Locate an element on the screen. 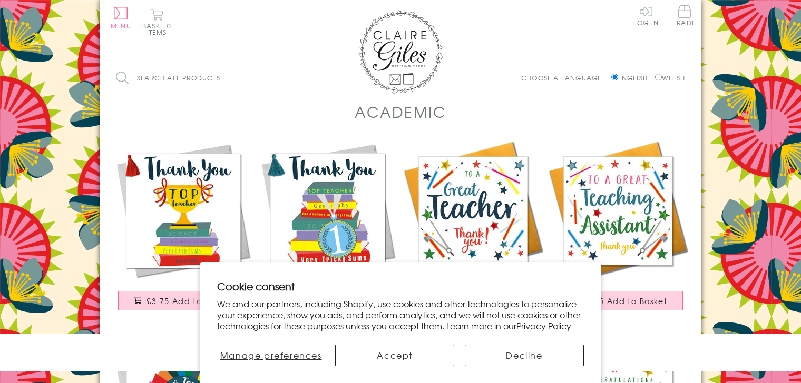  button: Manage preferences is located at coordinates (271, 356).